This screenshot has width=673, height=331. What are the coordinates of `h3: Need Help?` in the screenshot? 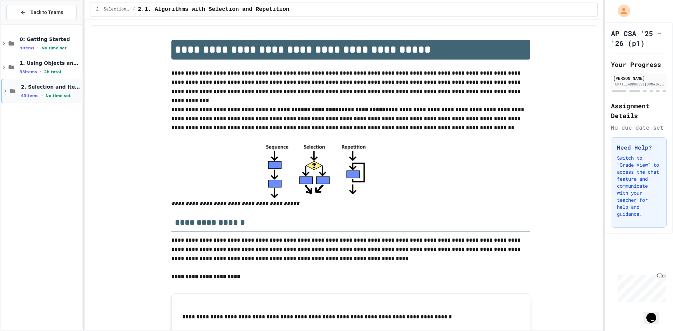 It's located at (639, 148).